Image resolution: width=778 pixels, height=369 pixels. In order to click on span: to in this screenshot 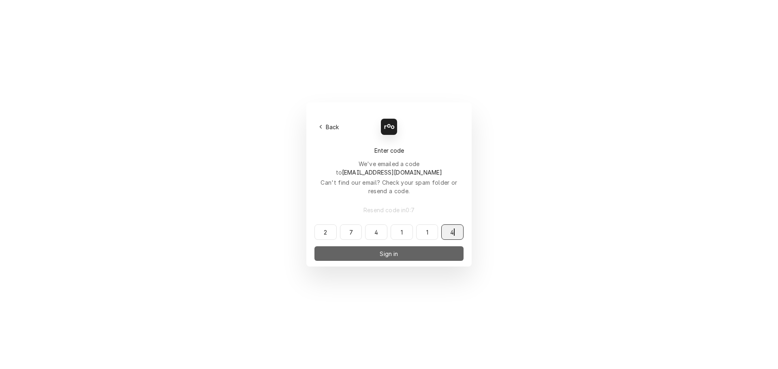, I will do `click(389, 172)`.